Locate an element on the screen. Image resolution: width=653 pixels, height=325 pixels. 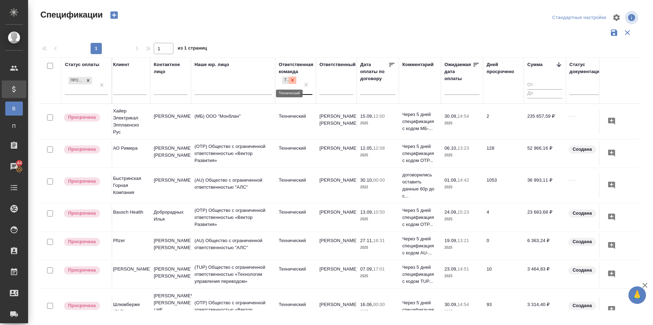
p: 12:00 is located at coordinates (379, 116).